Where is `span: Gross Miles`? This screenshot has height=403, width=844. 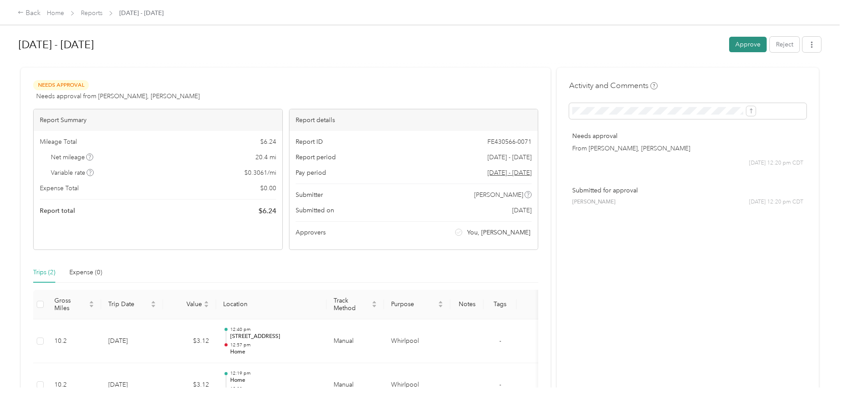
span: Gross Miles is located at coordinates (71, 304).